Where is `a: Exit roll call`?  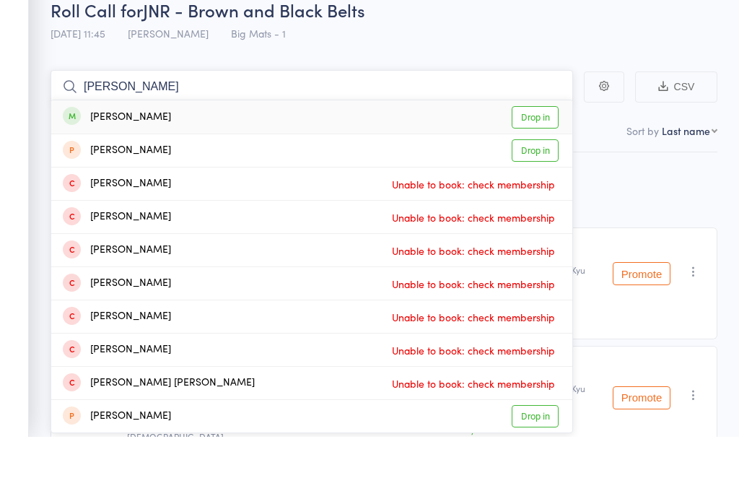 a: Exit roll call is located at coordinates (688, 32).